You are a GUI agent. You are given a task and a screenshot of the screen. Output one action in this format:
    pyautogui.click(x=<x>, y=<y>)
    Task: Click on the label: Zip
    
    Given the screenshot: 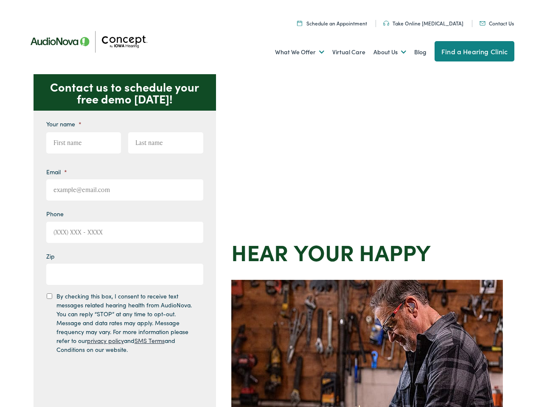 What is the action you would take?
    pyautogui.click(x=50, y=256)
    